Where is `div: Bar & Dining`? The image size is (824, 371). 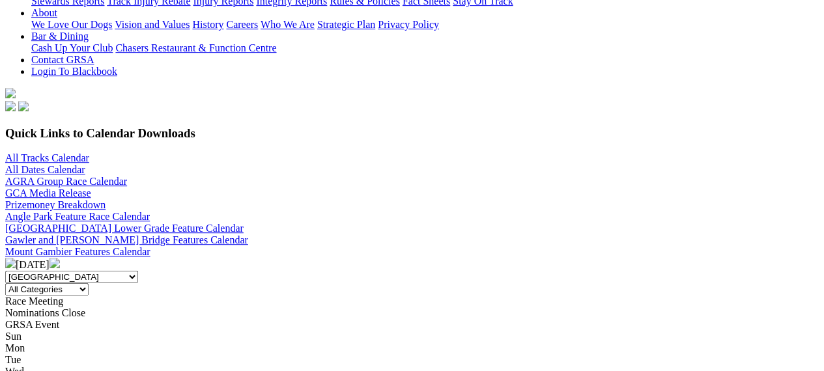 div: Bar & Dining is located at coordinates (425, 48).